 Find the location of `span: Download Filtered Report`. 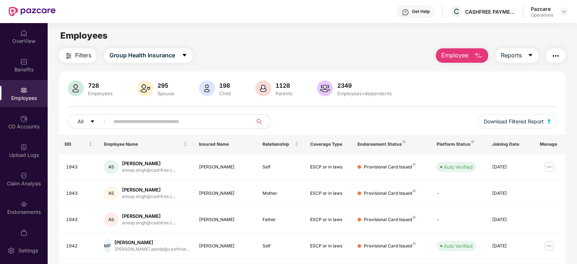

span: Download Filtered Report is located at coordinates (514, 122).